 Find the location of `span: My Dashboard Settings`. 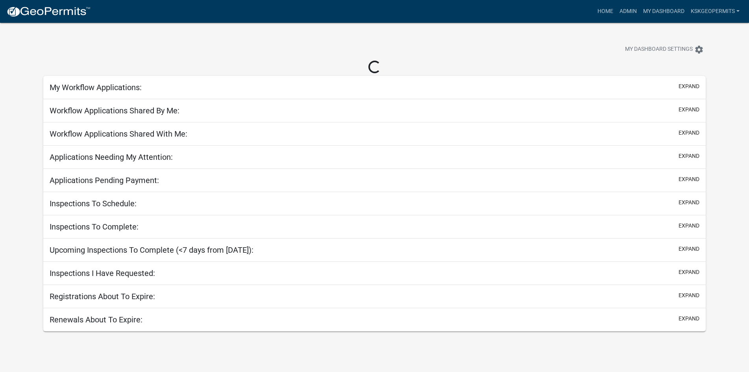

span: My Dashboard Settings is located at coordinates (659, 50).